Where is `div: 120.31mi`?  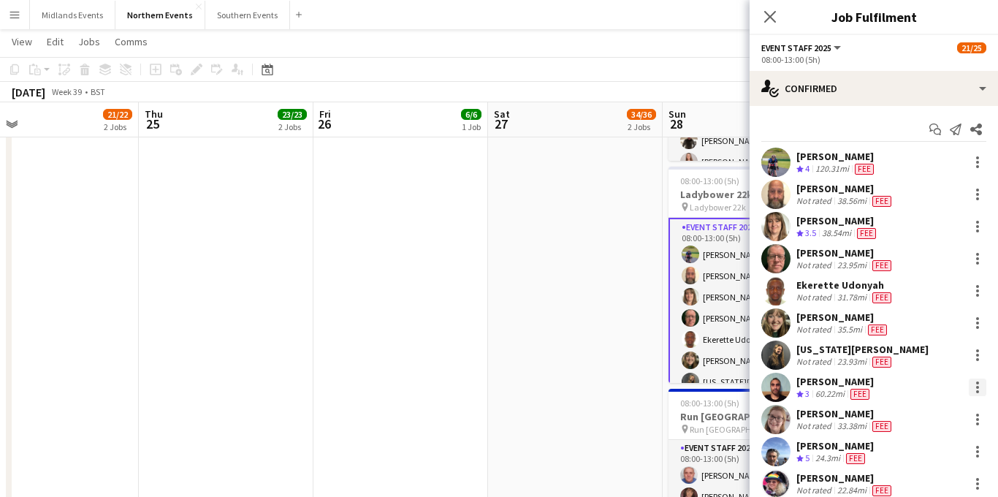 div: 120.31mi is located at coordinates (832, 169).